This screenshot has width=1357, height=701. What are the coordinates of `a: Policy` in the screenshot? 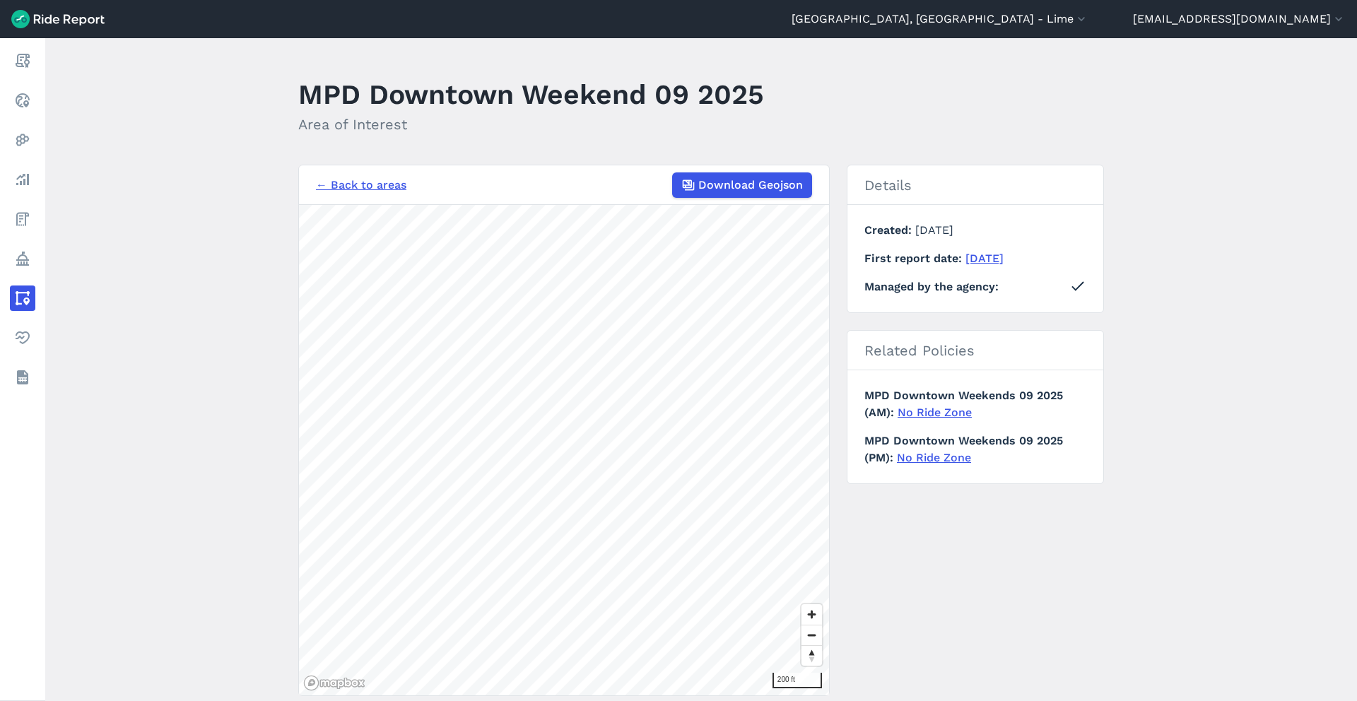 It's located at (23, 259).